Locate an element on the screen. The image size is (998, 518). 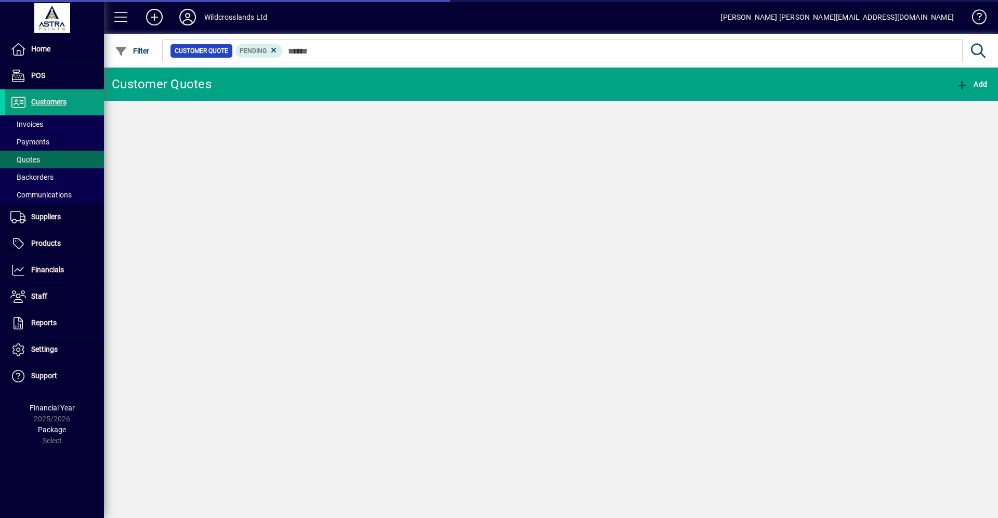
span: Financial Year is located at coordinates (52, 408).